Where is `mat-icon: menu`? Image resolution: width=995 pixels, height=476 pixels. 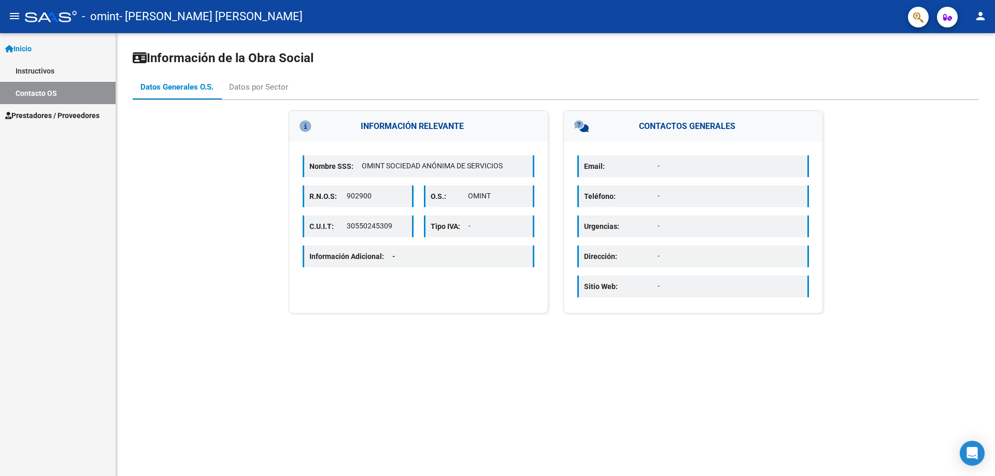
mat-icon: menu is located at coordinates (15, 16).